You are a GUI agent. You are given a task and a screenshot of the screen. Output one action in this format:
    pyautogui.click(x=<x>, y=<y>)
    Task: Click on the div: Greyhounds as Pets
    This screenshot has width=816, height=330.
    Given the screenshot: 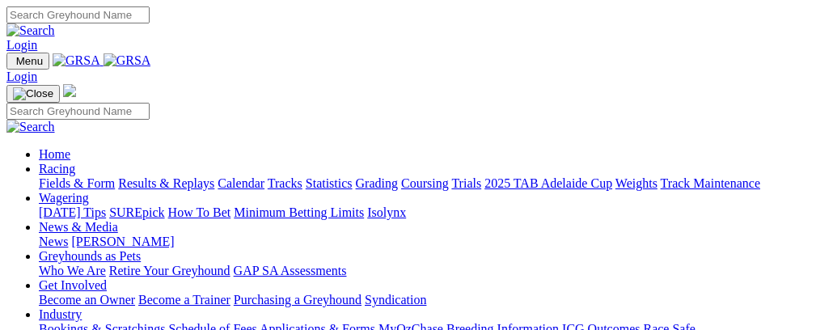 What is the action you would take?
    pyautogui.click(x=424, y=271)
    